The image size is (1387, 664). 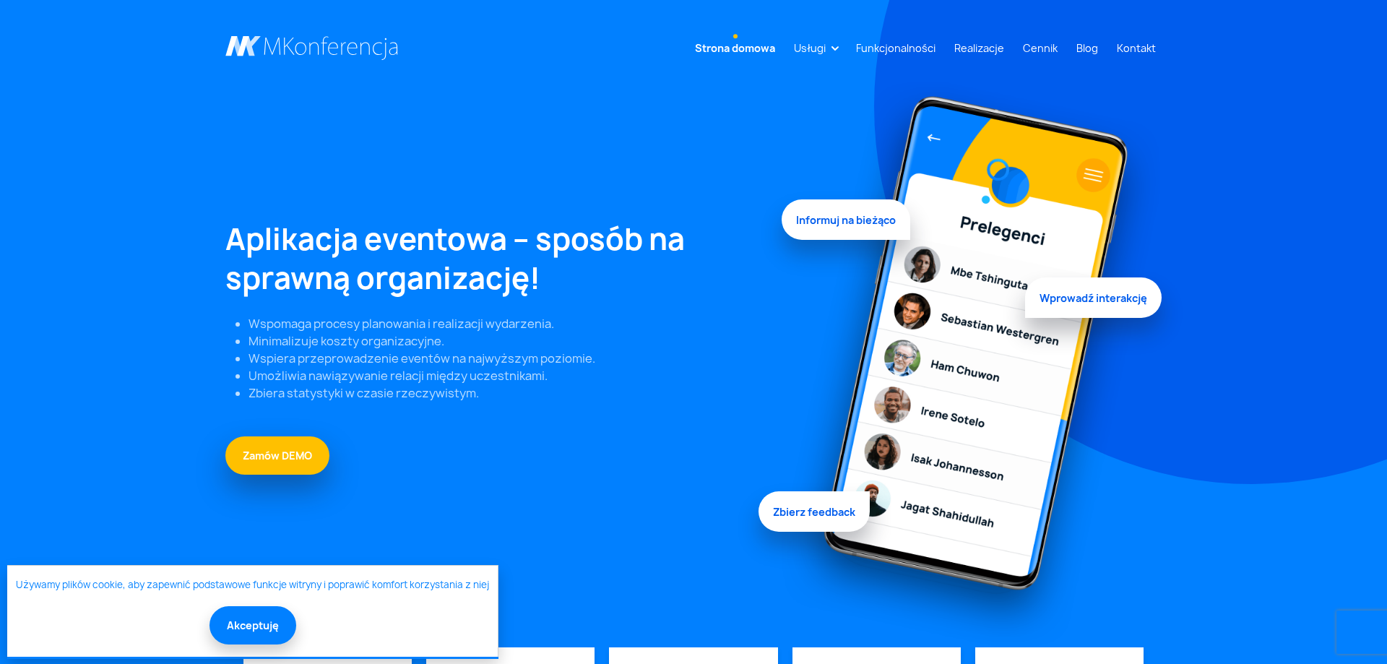 I want to click on span: Wprowadź interakcję, so click(x=1093, y=295).